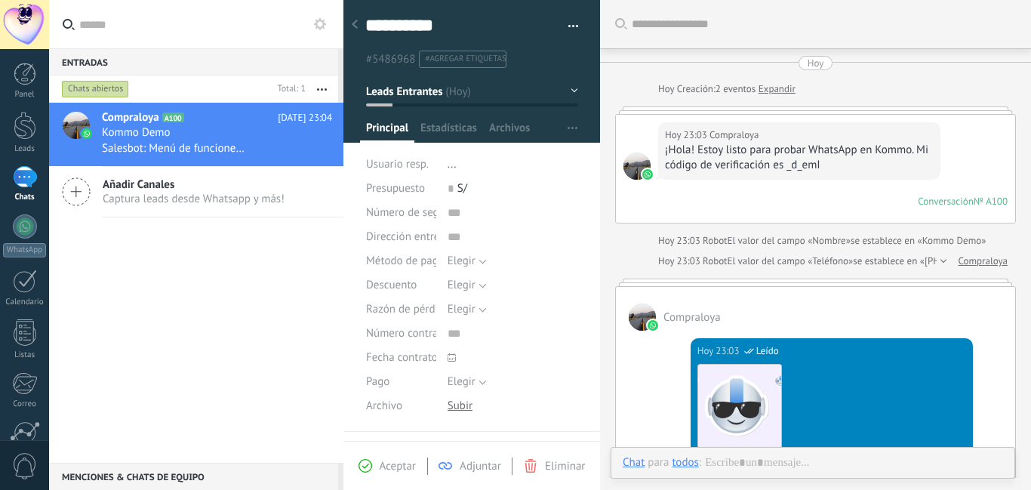  I want to click on div: Conversación, so click(946, 201).